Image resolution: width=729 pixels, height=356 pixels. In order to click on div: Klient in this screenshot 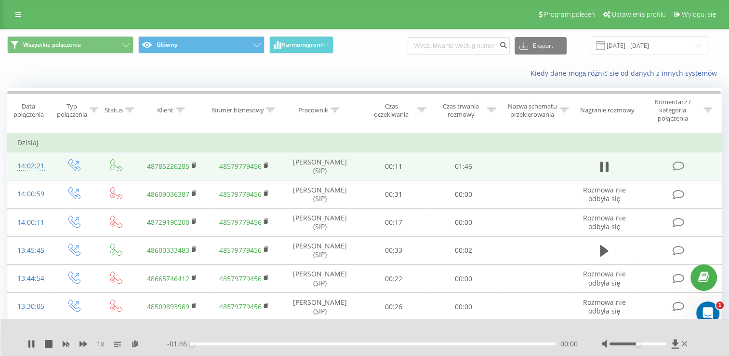, I will do `click(165, 110)`.